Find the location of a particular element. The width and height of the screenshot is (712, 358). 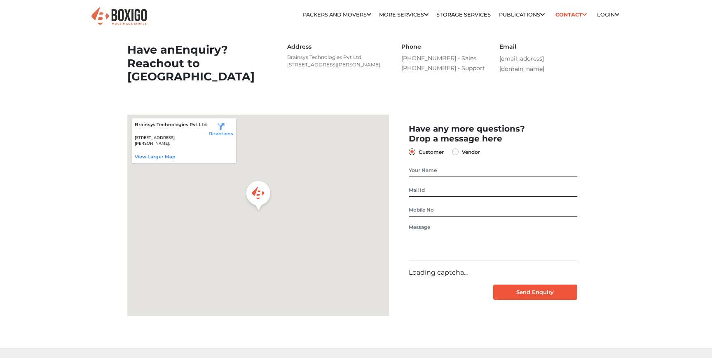

input: Mobile No is located at coordinates (493, 210).